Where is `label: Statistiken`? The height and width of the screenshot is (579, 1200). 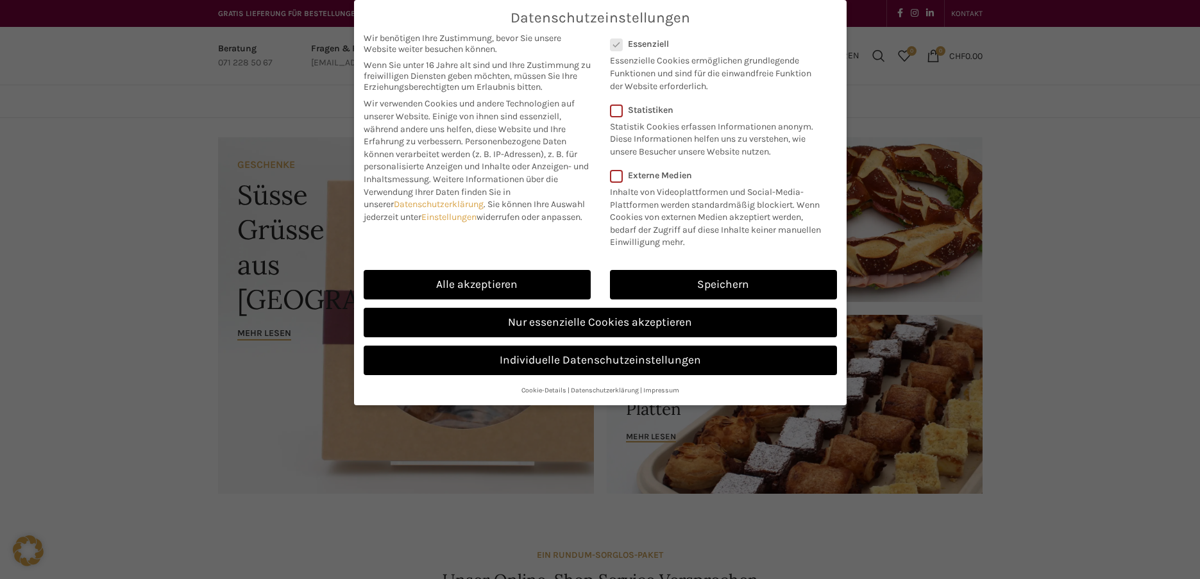 label: Statistiken is located at coordinates (715, 110).